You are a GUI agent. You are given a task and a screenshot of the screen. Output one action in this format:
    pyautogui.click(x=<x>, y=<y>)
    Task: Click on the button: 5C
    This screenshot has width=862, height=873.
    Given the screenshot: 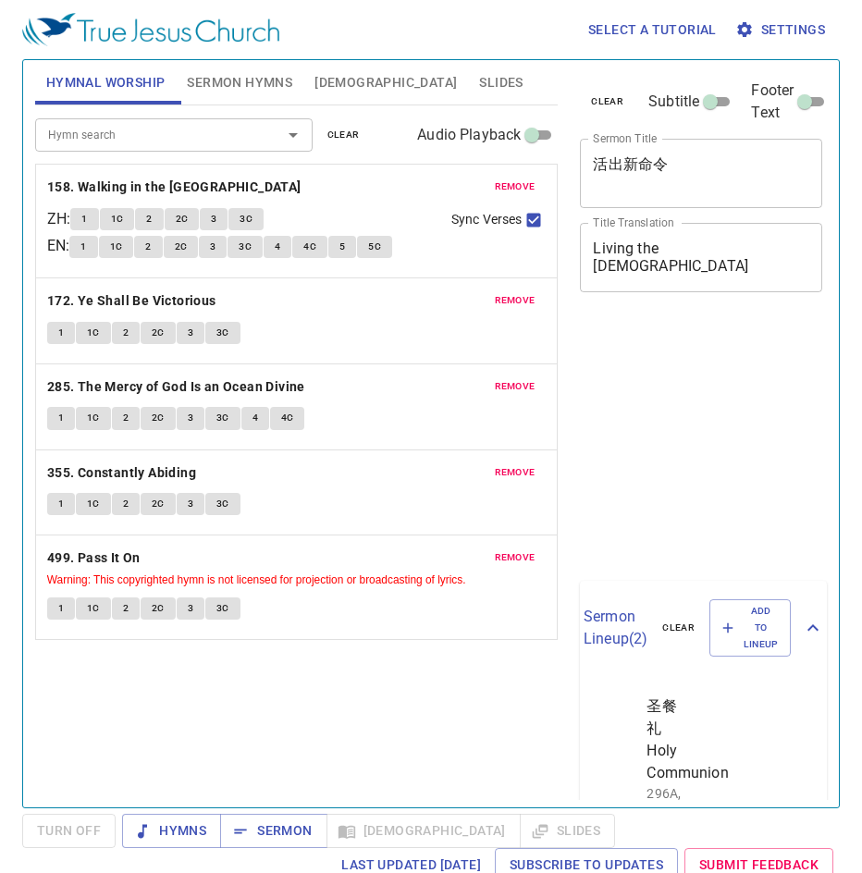 What is the action you would take?
    pyautogui.click(x=374, y=247)
    